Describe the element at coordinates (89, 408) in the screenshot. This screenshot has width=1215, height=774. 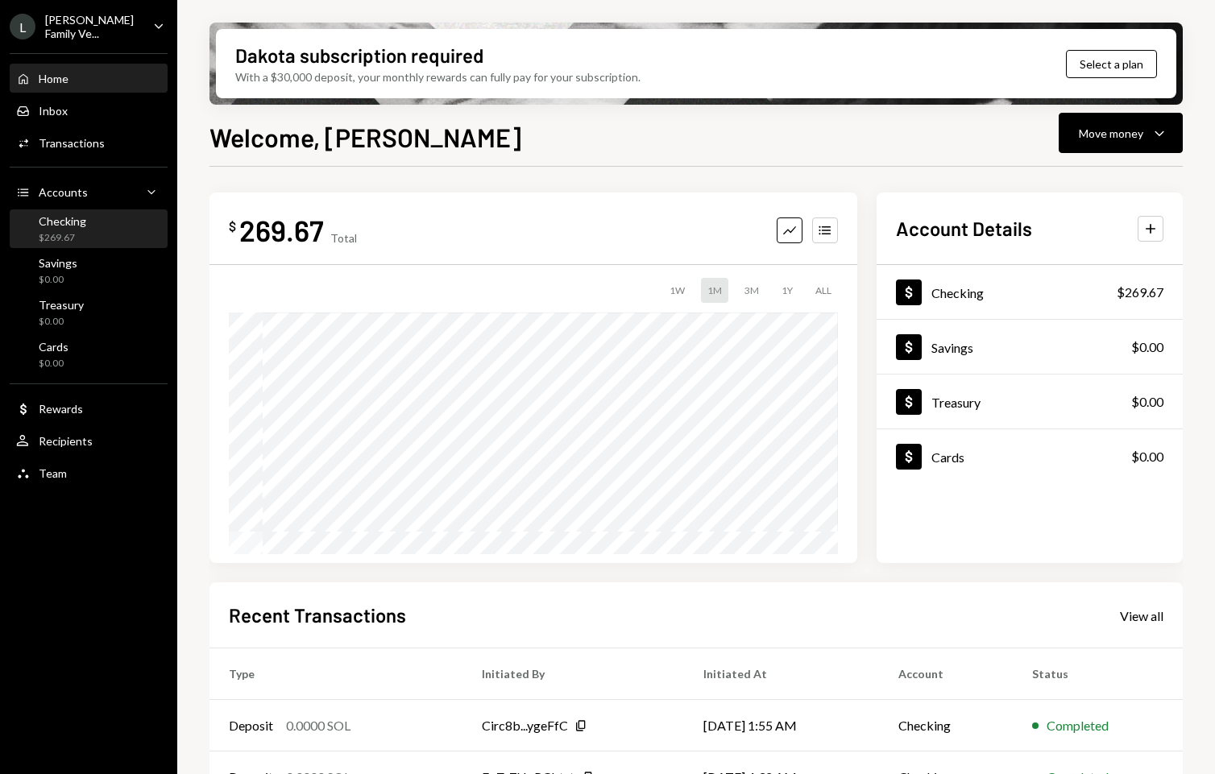
I see `a: Rewards` at that location.